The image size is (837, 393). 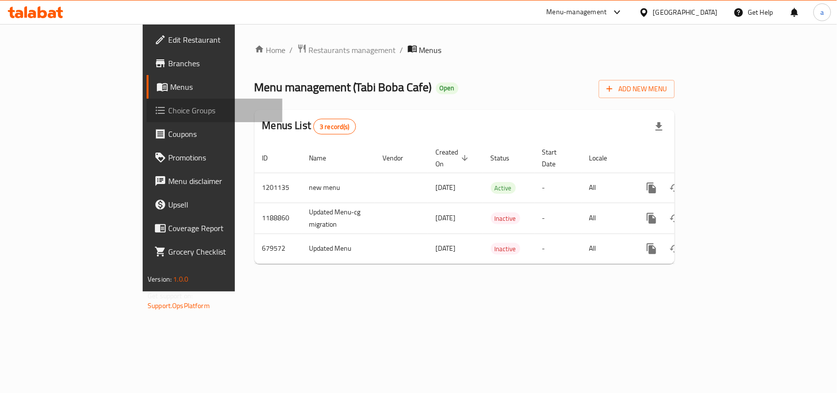 I want to click on span: Vendor, so click(x=400, y=158).